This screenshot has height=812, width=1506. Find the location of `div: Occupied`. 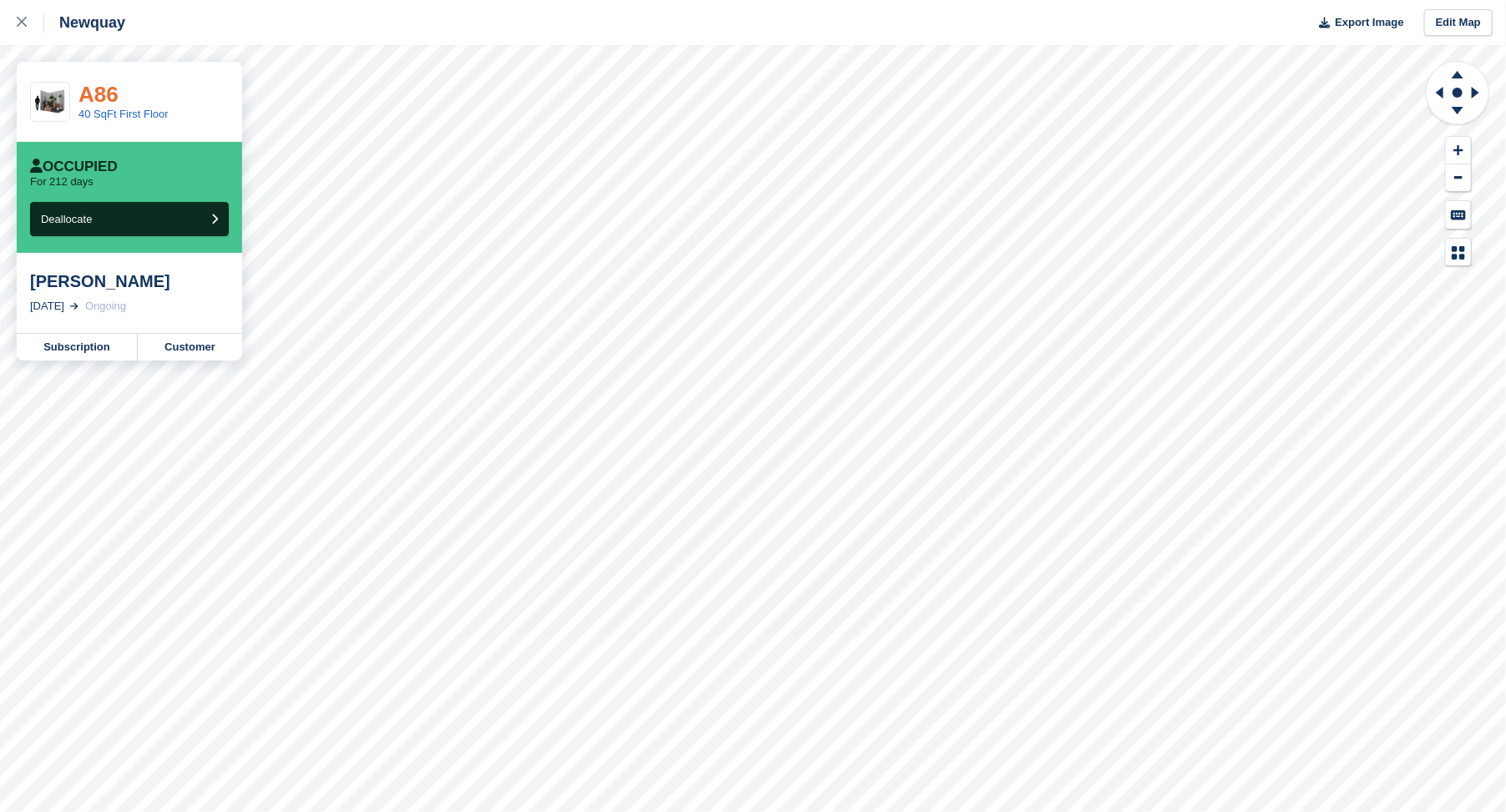

div: Occupied is located at coordinates (74, 167).